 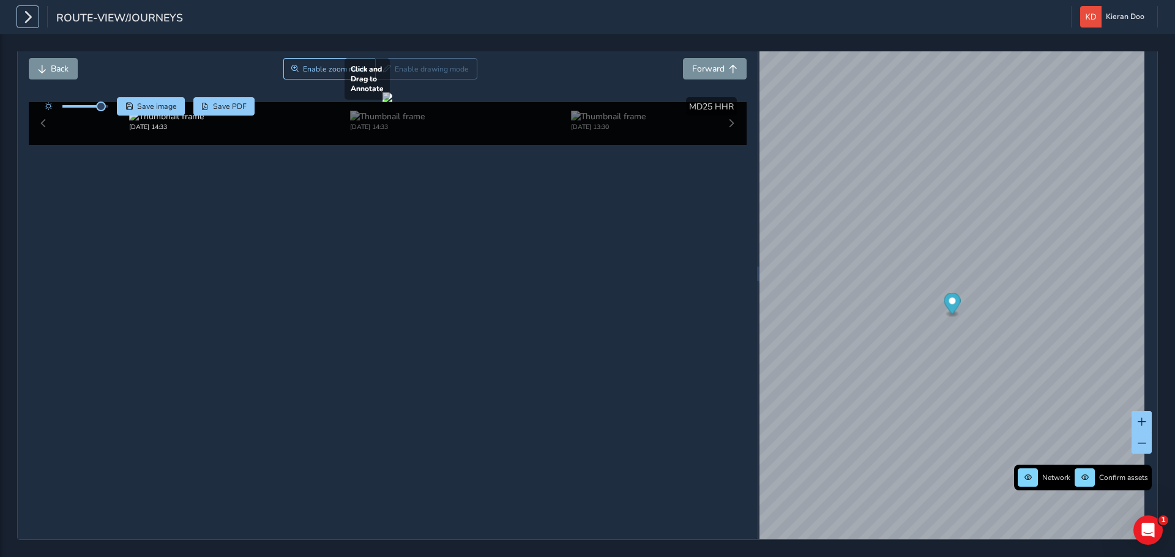 What do you see at coordinates (157, 106) in the screenshot?
I see `span: Save image` at bounding box center [157, 106].